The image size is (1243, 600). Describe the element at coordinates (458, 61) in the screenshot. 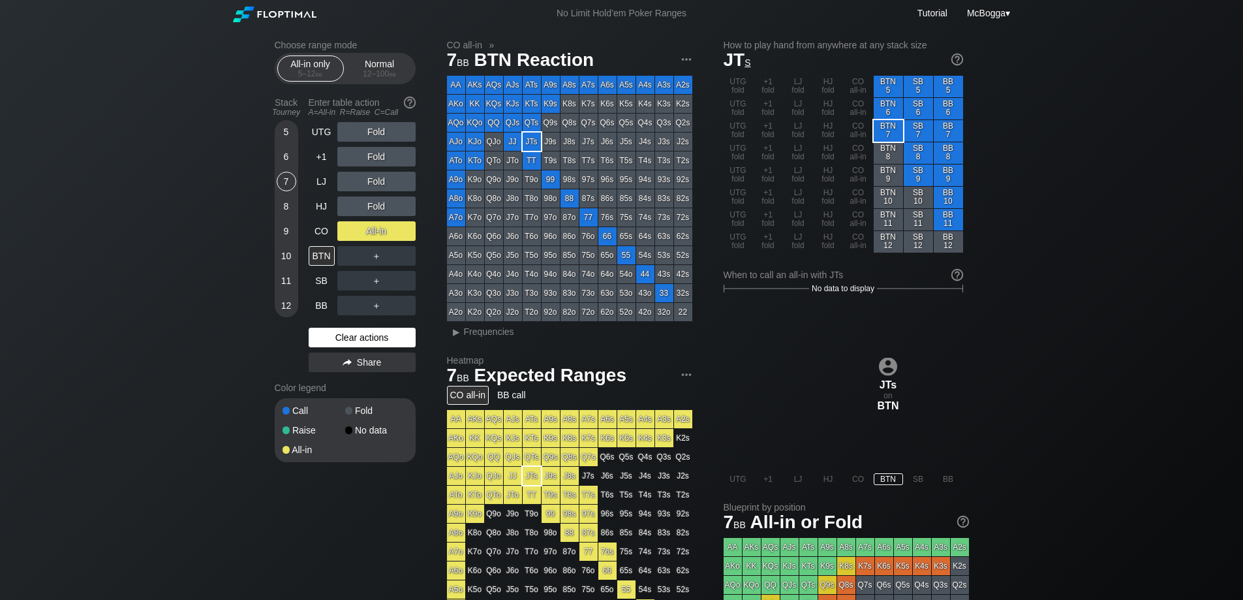

I see `span: 7` at that location.